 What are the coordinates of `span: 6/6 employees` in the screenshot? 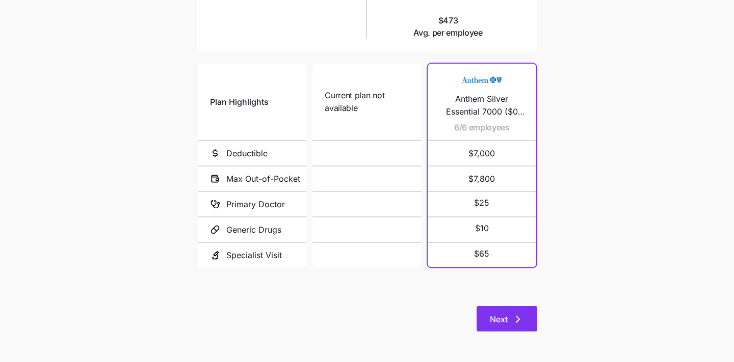 It's located at (482, 127).